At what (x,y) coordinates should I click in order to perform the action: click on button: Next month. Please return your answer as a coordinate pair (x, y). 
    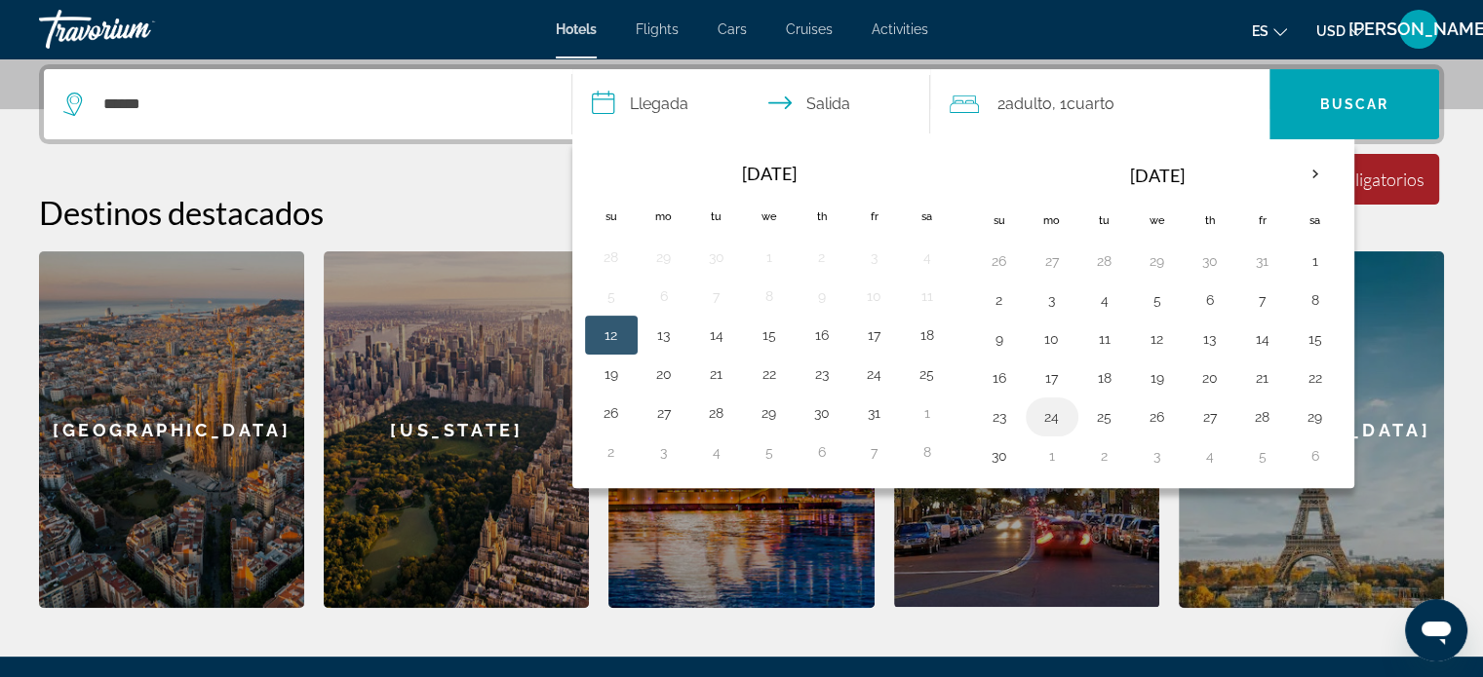
    Looking at the image, I should click on (1315, 174).